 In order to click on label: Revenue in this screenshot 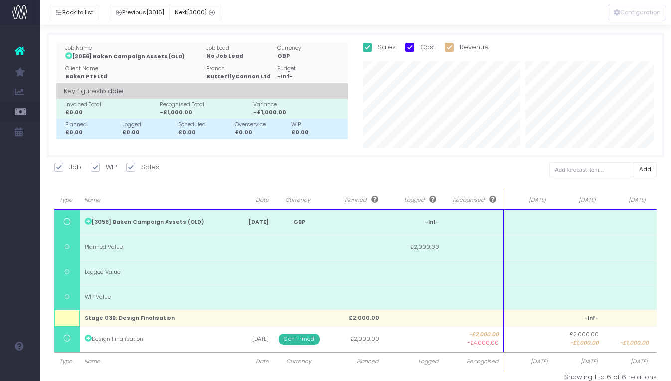, I will do `click(467, 47)`.